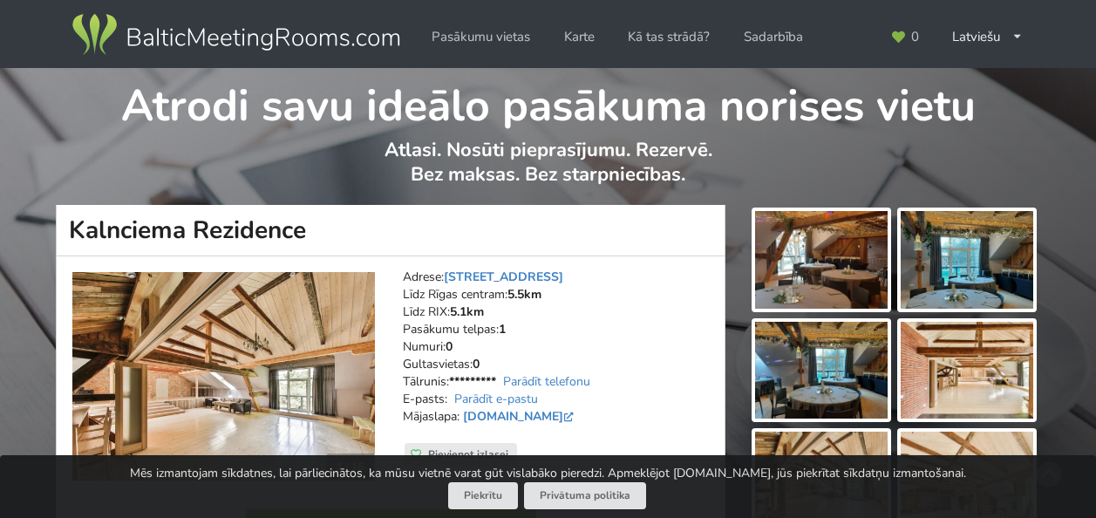 The width and height of the screenshot is (1096, 518). I want to click on a: Sadarbība, so click(774, 37).